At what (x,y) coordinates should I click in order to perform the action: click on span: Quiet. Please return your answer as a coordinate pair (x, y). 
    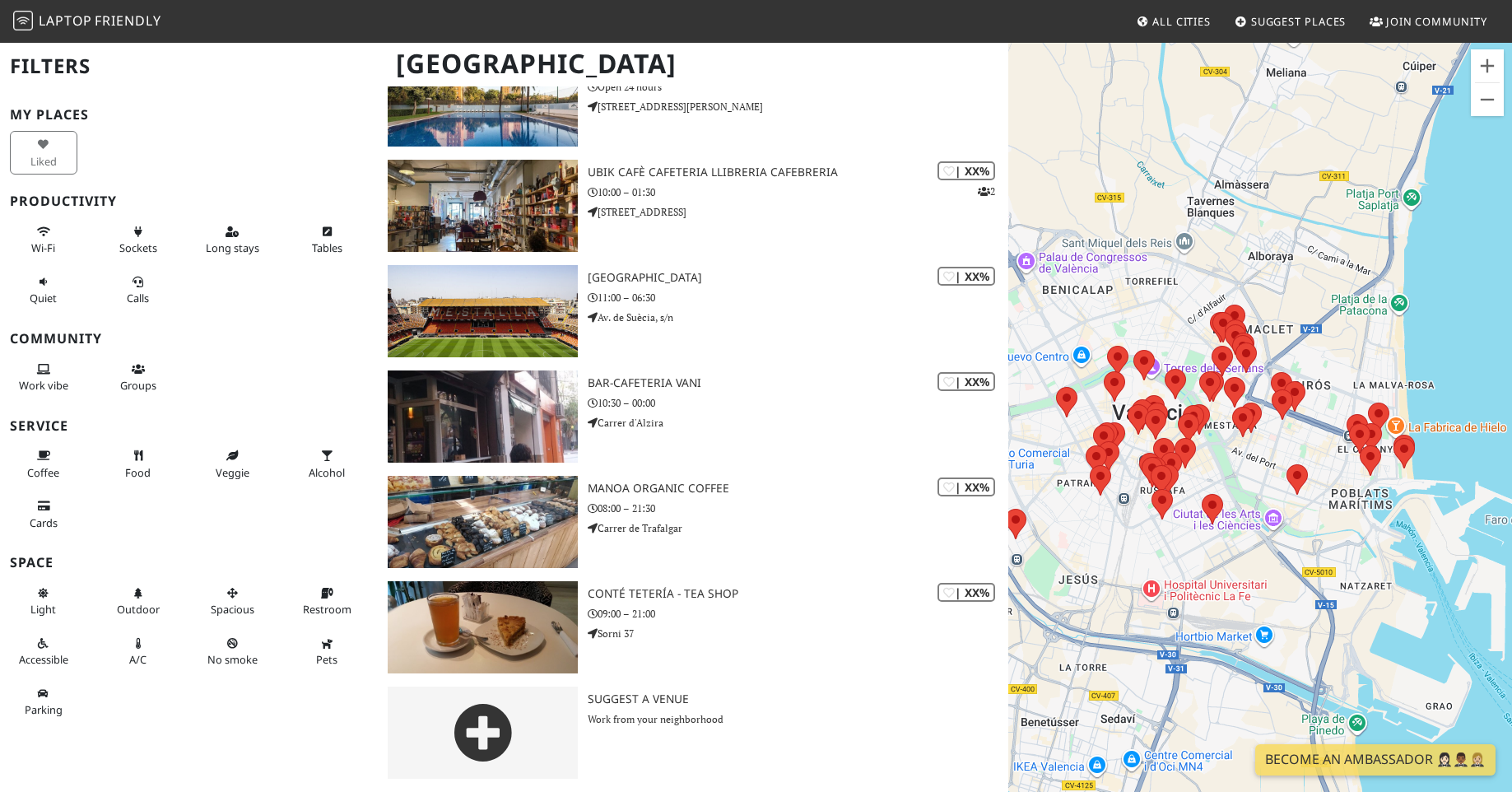
    Looking at the image, I should click on (43, 298).